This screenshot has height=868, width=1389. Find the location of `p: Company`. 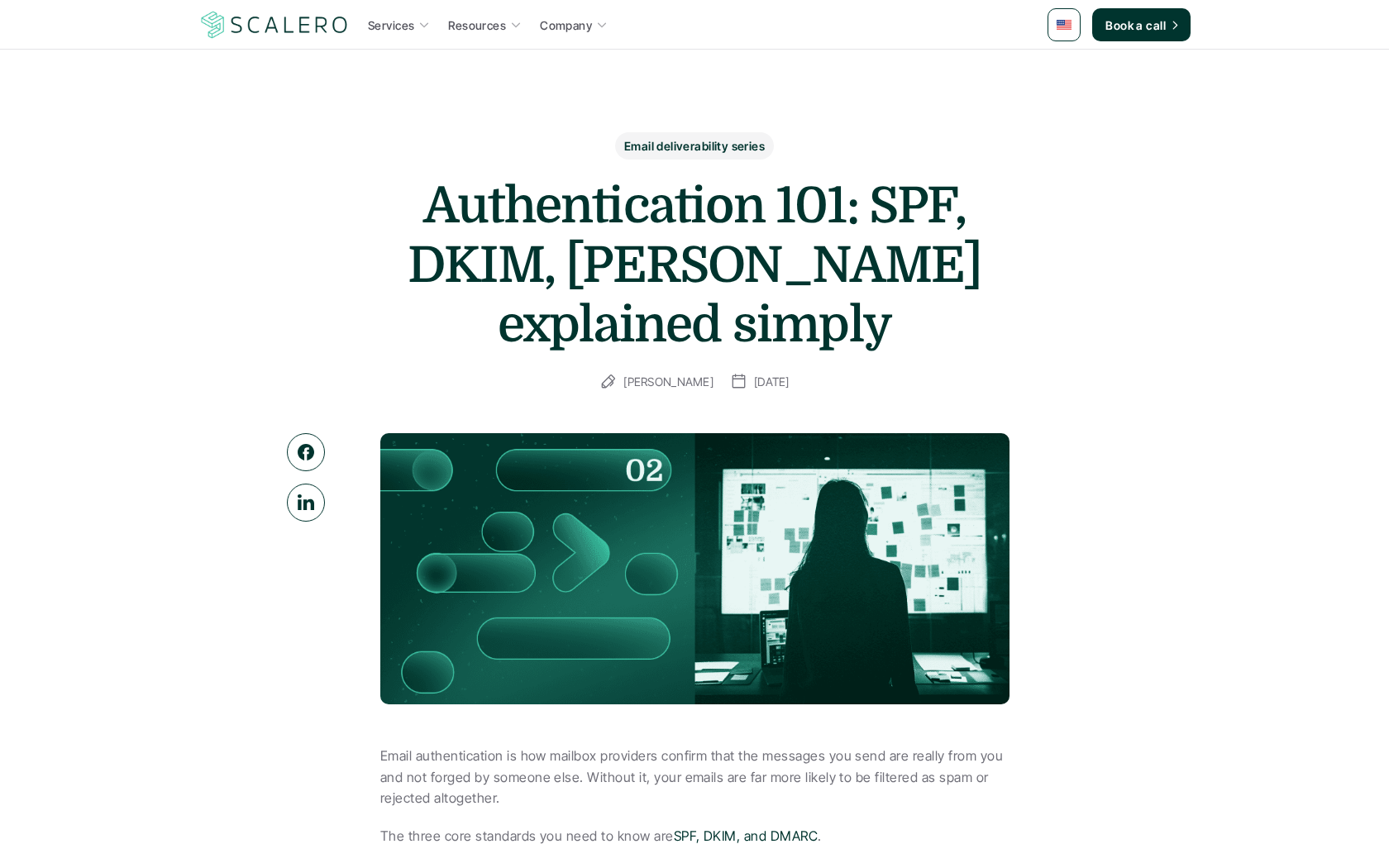

p: Company is located at coordinates (565, 25).